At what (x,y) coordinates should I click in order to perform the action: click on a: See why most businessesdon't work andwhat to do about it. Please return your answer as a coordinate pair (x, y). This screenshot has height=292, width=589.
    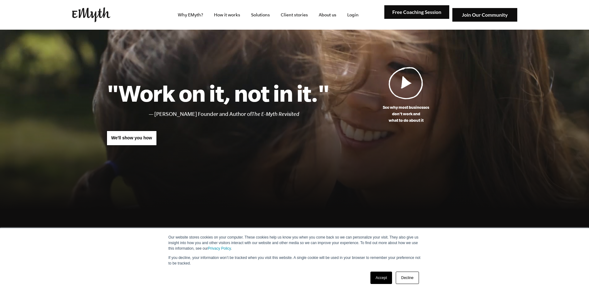
    Looking at the image, I should click on (406, 95).